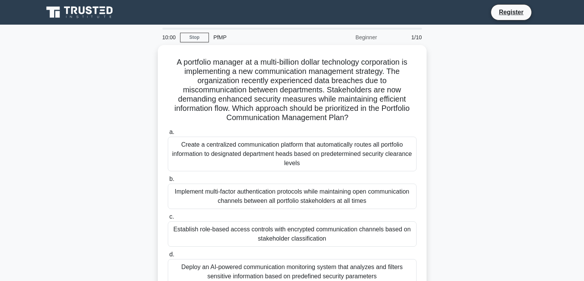 Image resolution: width=584 pixels, height=281 pixels. I want to click on a: Stop, so click(194, 37).